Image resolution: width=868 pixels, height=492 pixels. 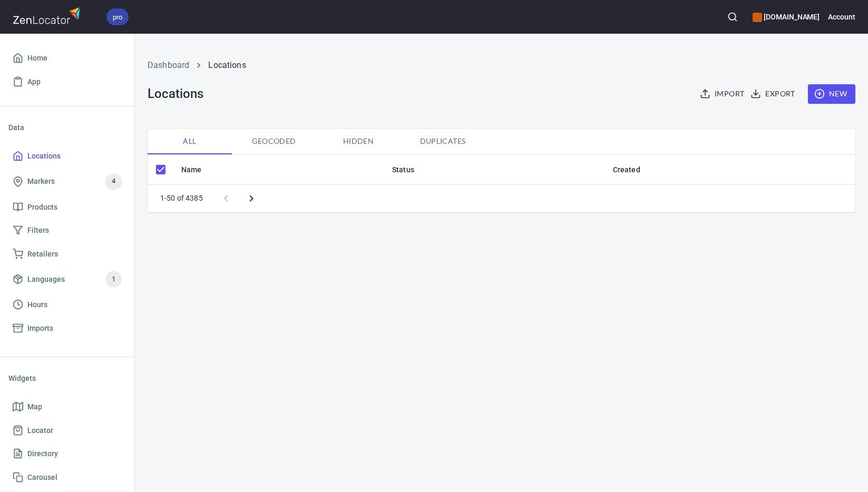 What do you see at coordinates (37, 58) in the screenshot?
I see `span: Home` at bounding box center [37, 58].